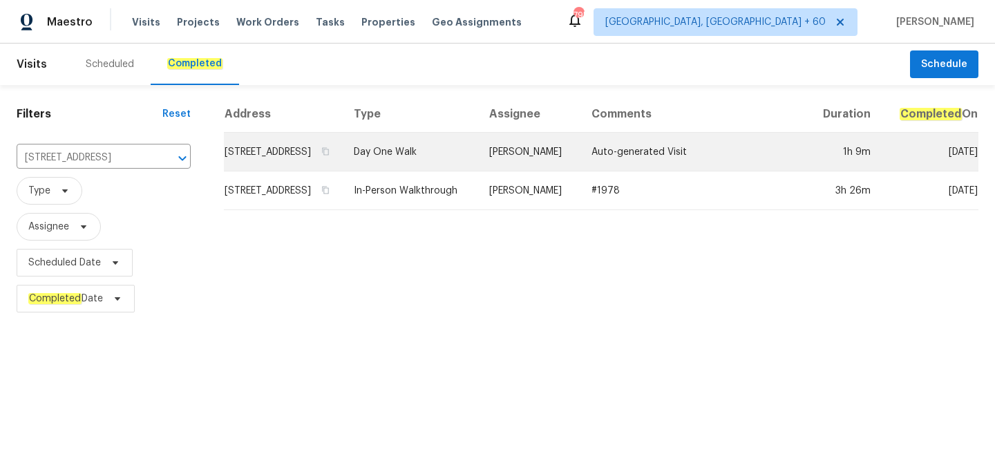 This screenshot has width=995, height=459. I want to click on th: Address, so click(283, 114).